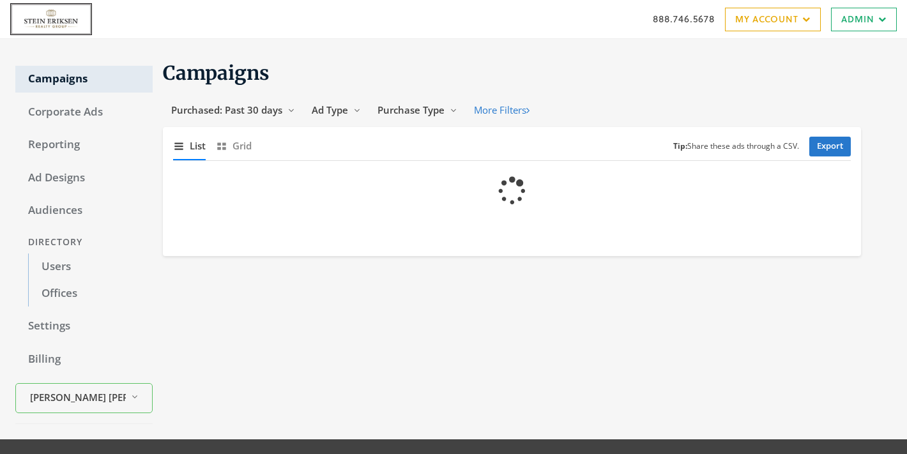  I want to click on span: Purchase Type, so click(411, 110).